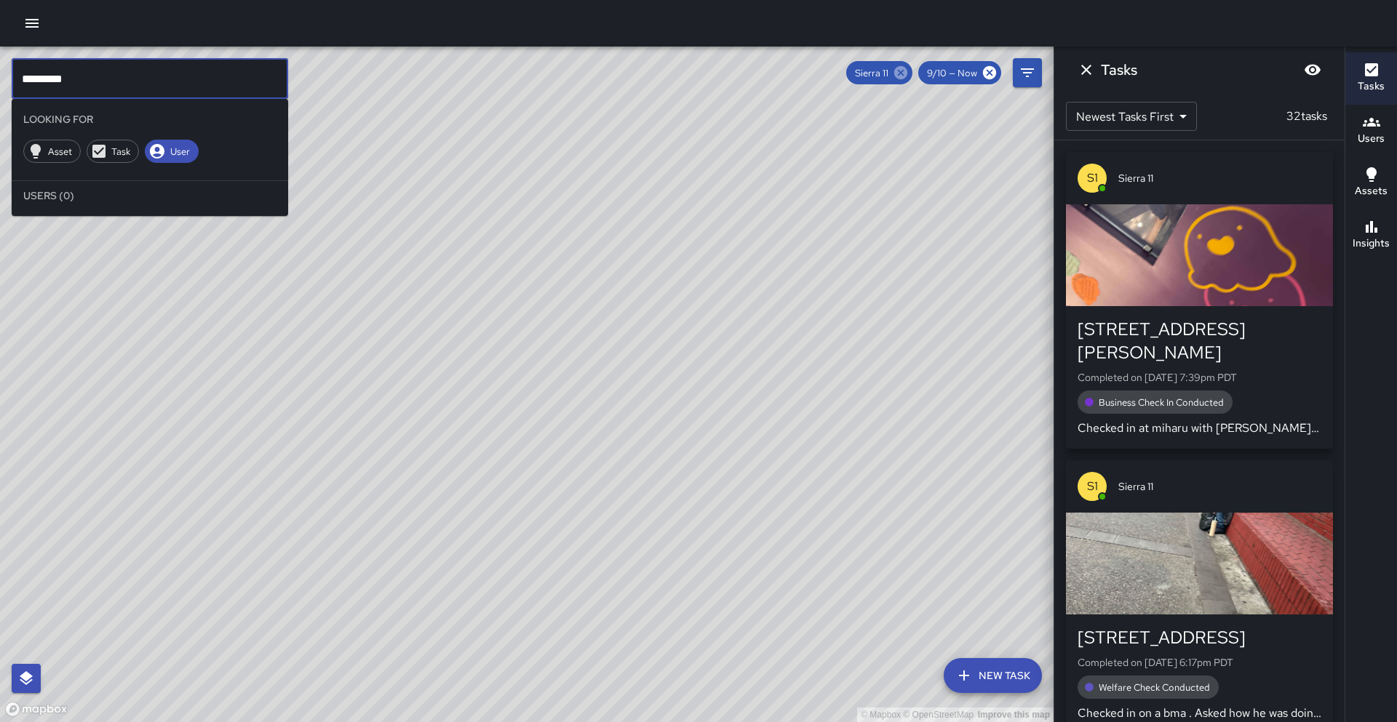 The width and height of the screenshot is (1397, 722). Describe the element at coordinates (121, 151) in the screenshot. I see `span: Task` at that location.